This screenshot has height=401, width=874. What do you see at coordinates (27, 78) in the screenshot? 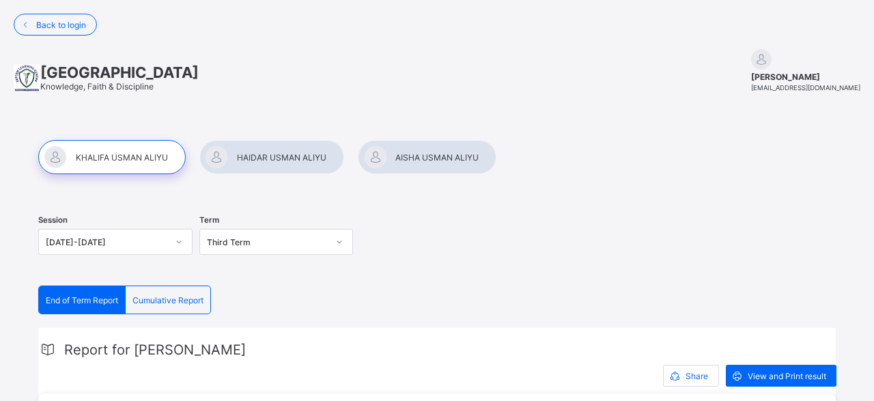
I see `img: School logo` at bounding box center [27, 78].